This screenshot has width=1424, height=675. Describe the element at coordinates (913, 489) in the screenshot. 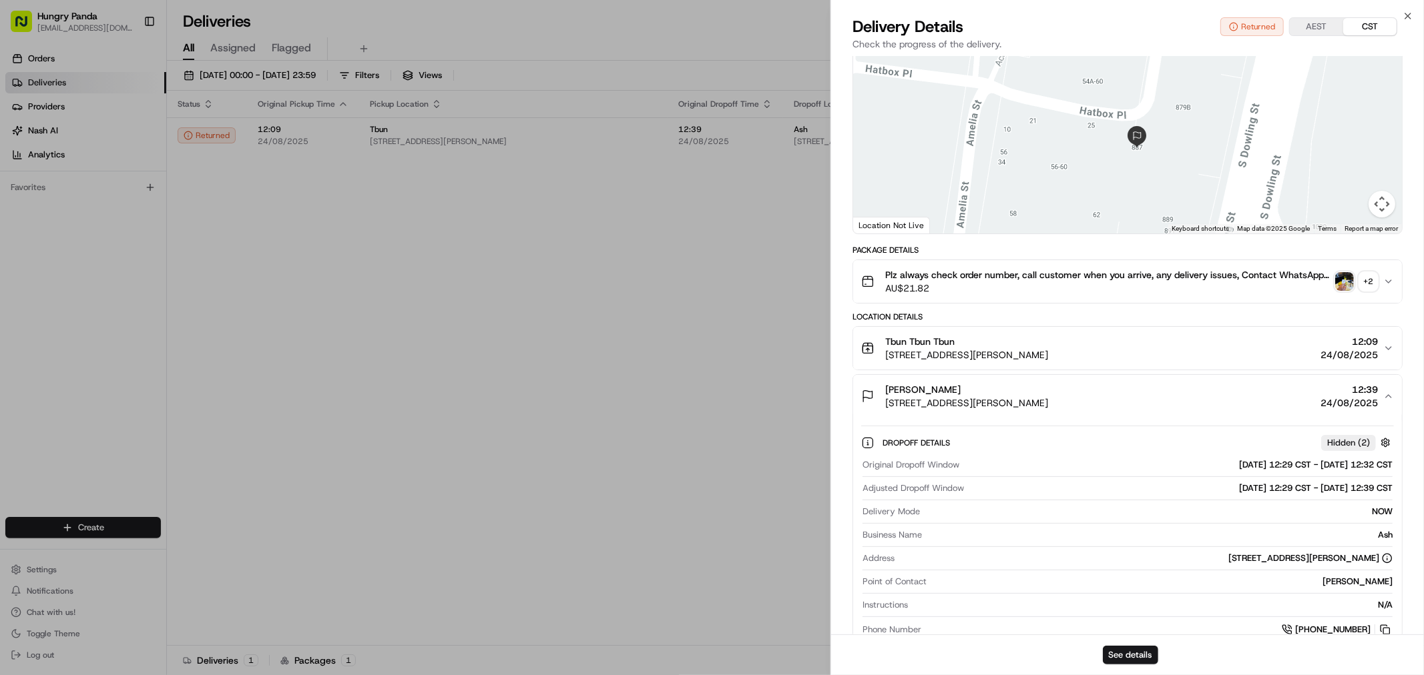

I see `span: Adjusted Dropoff Window` at that location.